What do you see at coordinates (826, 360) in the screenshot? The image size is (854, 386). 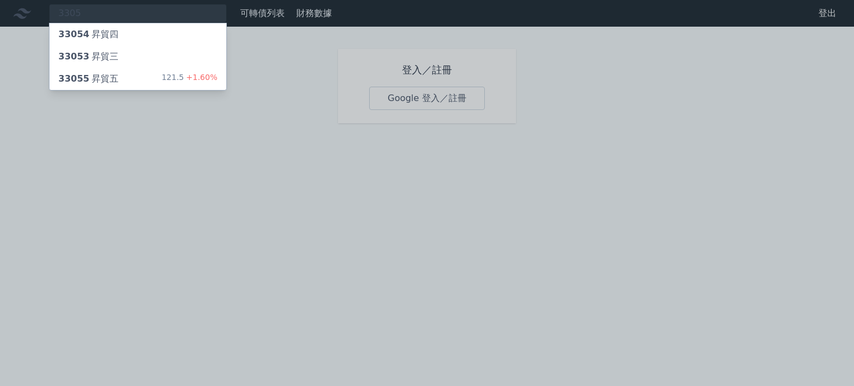 I see `div: 聊天小工具` at bounding box center [826, 360].